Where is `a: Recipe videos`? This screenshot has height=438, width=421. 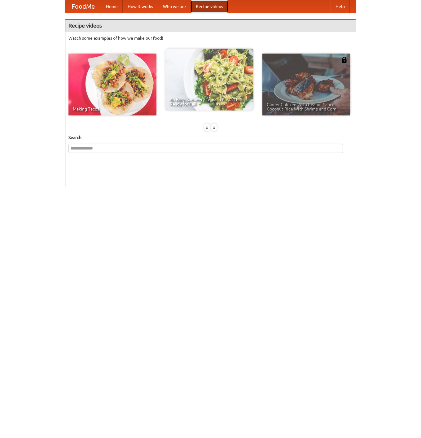
a: Recipe videos is located at coordinates (209, 7).